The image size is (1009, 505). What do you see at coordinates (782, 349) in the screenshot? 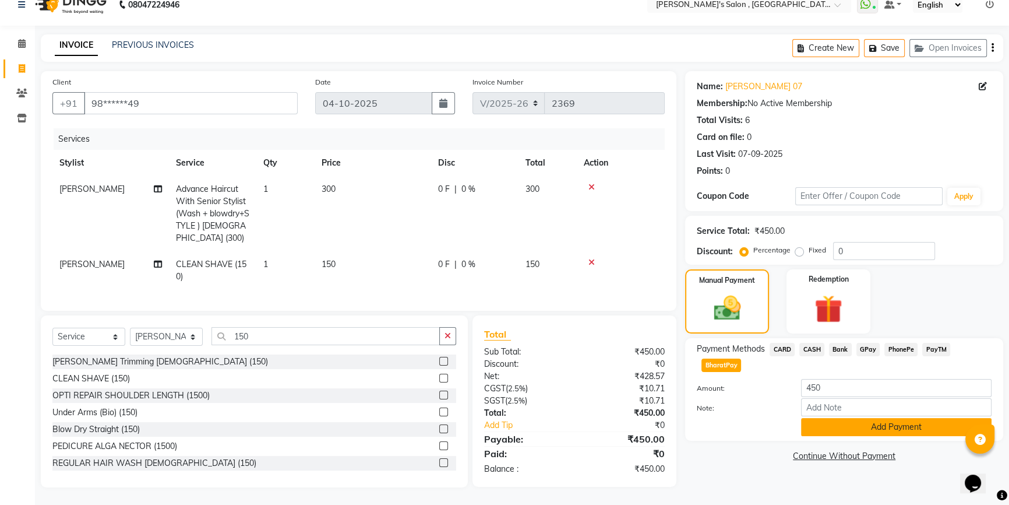
I see `span: CARD` at bounding box center [782, 349].